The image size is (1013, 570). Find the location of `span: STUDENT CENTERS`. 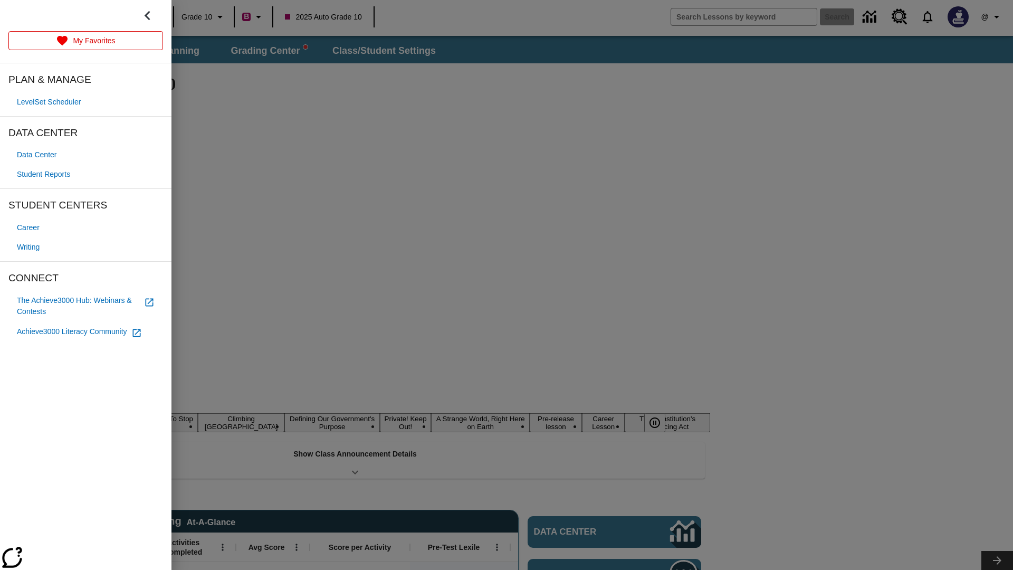

span: STUDENT CENTERS is located at coordinates (85, 205).